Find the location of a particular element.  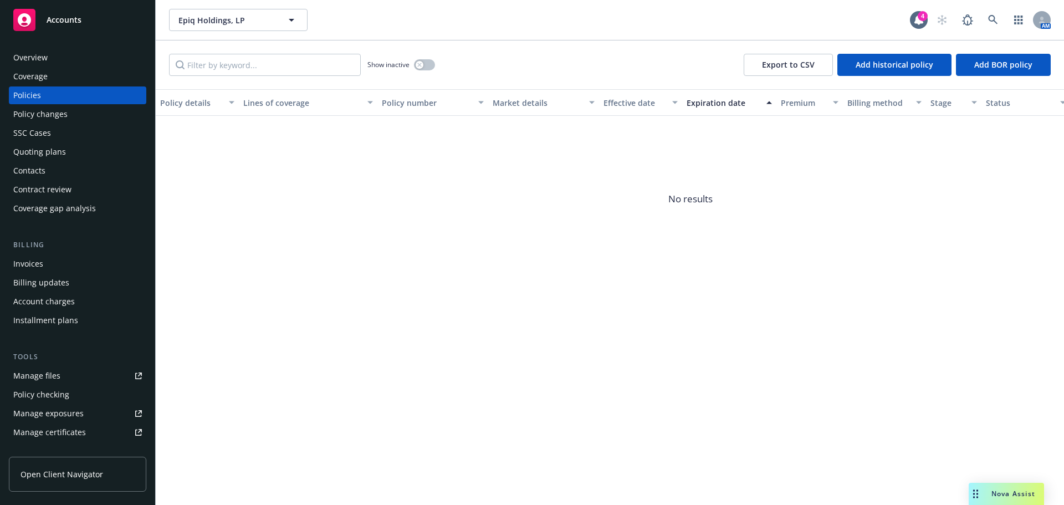

div: 4 is located at coordinates (923, 16).